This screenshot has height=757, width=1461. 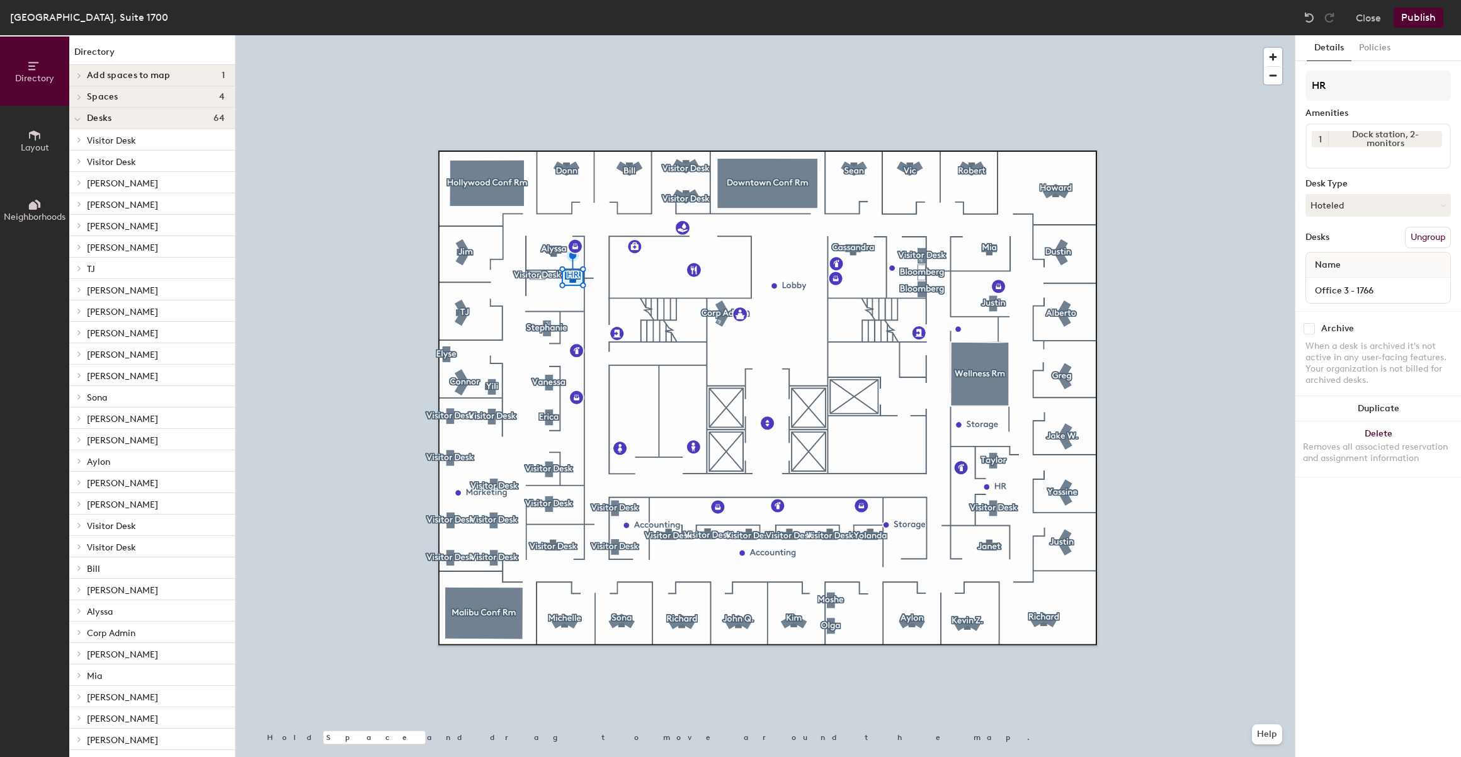 I want to click on span: Aylon, so click(x=98, y=462).